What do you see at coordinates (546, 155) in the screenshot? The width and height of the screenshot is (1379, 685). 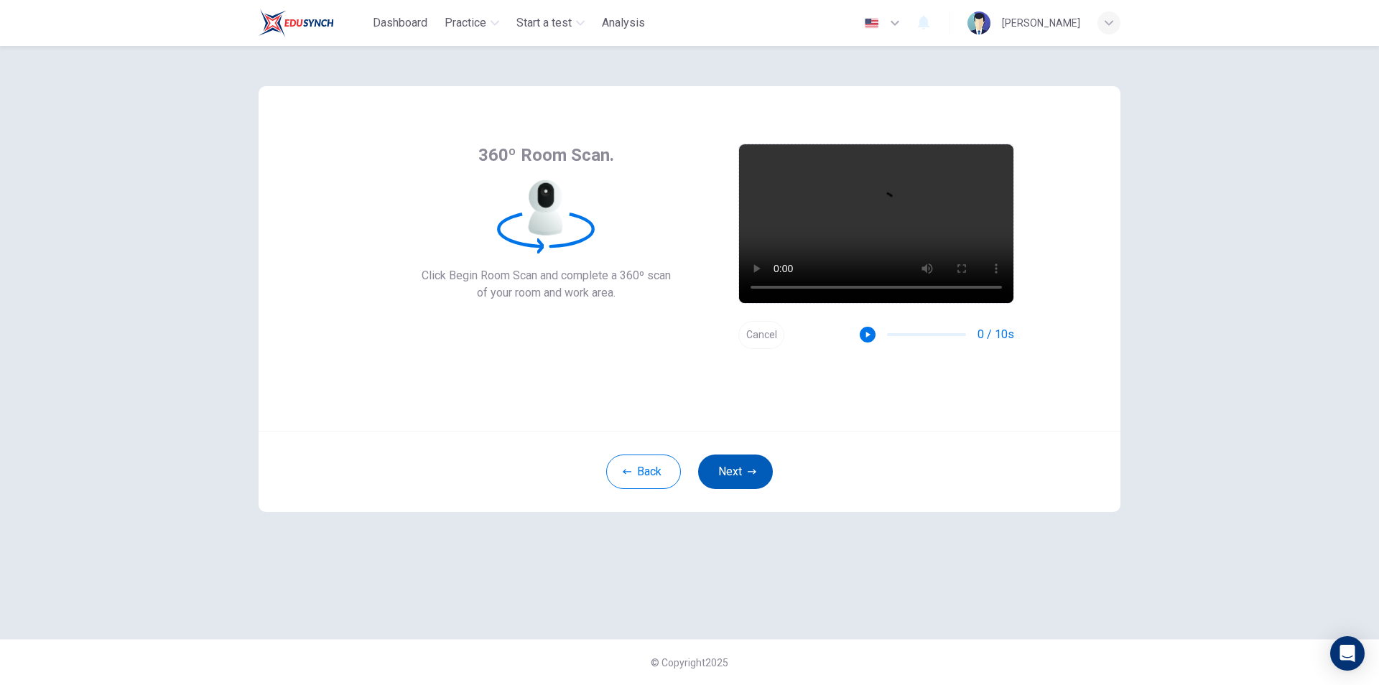 I see `span: 360º Room Scan.` at bounding box center [546, 155].